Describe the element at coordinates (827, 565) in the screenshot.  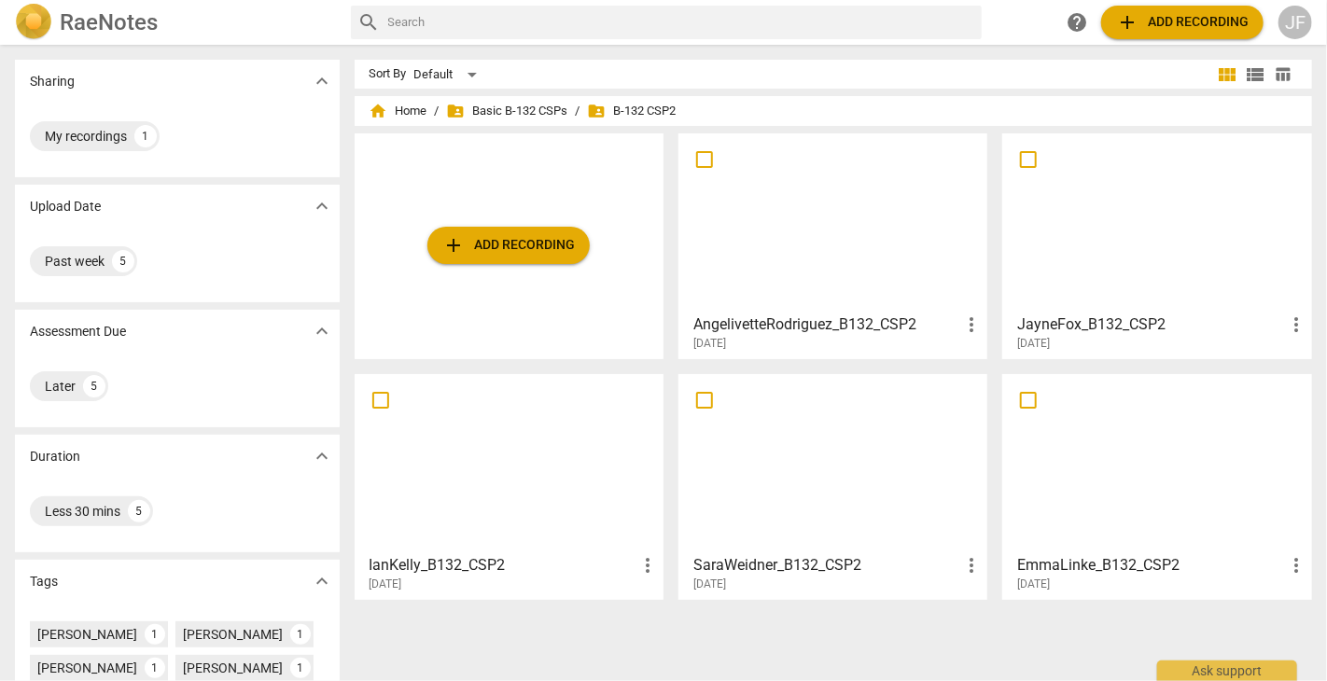
I see `h3: SaraWeidner_B132_CSP2` at that location.